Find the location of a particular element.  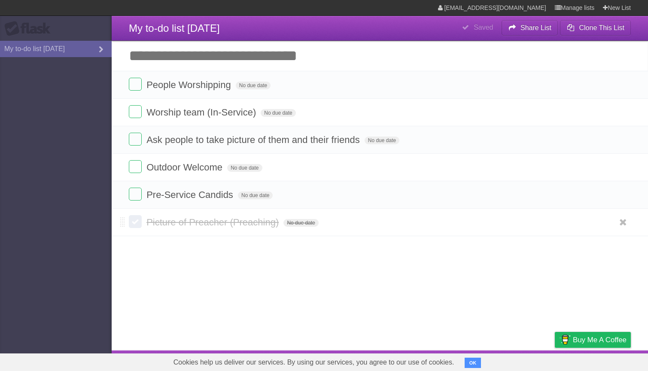

span: Cookies help us deliver our services. By using our services, you agree to our use of cookies. is located at coordinates (314, 362).